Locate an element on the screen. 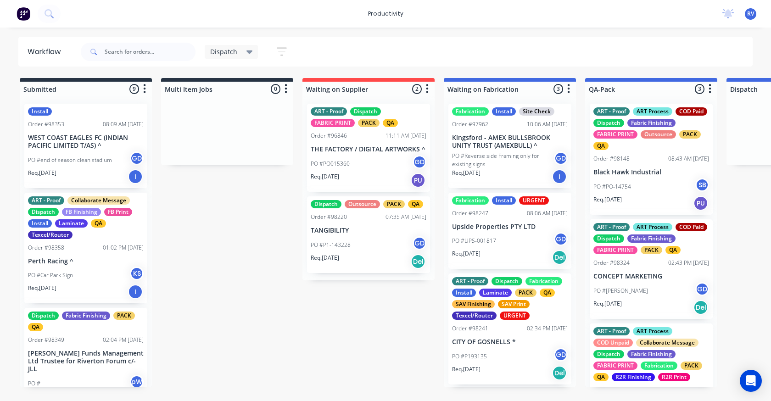  div: FB Print is located at coordinates (118, 212).